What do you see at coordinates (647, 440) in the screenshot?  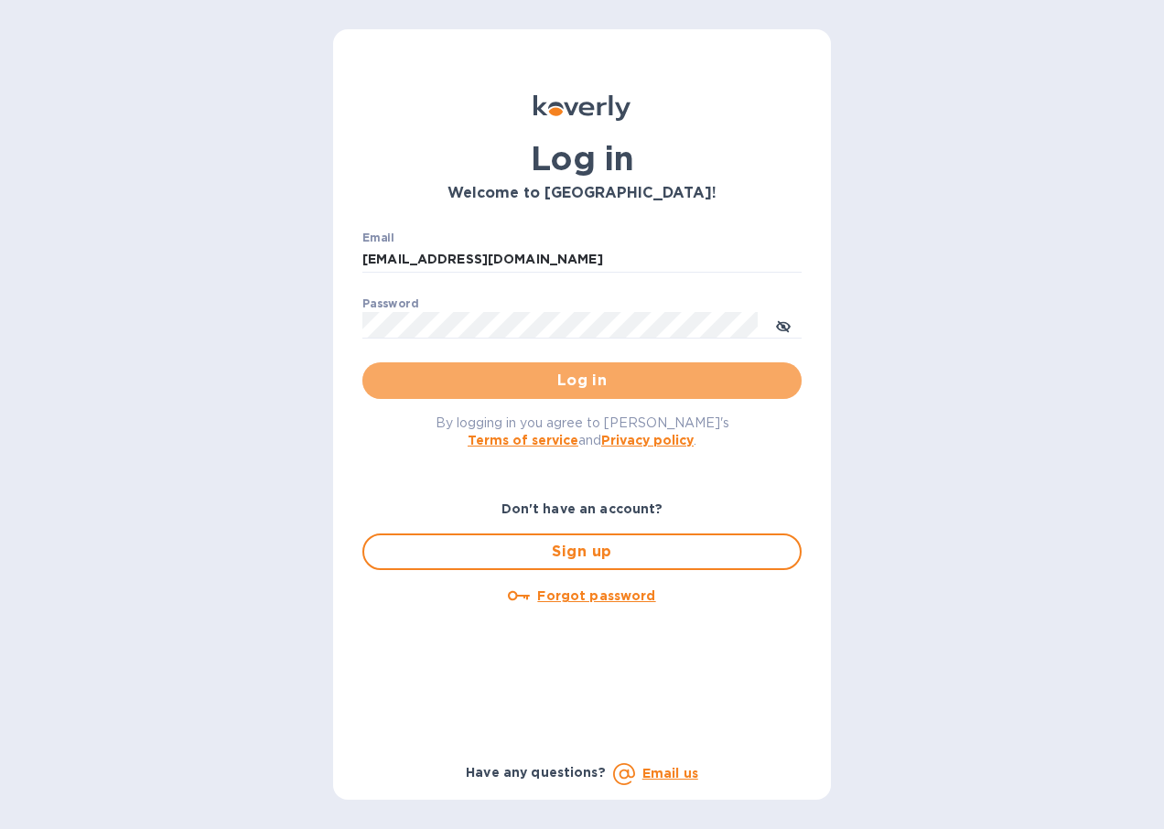 I see `b: Privacy policy` at bounding box center [647, 440].